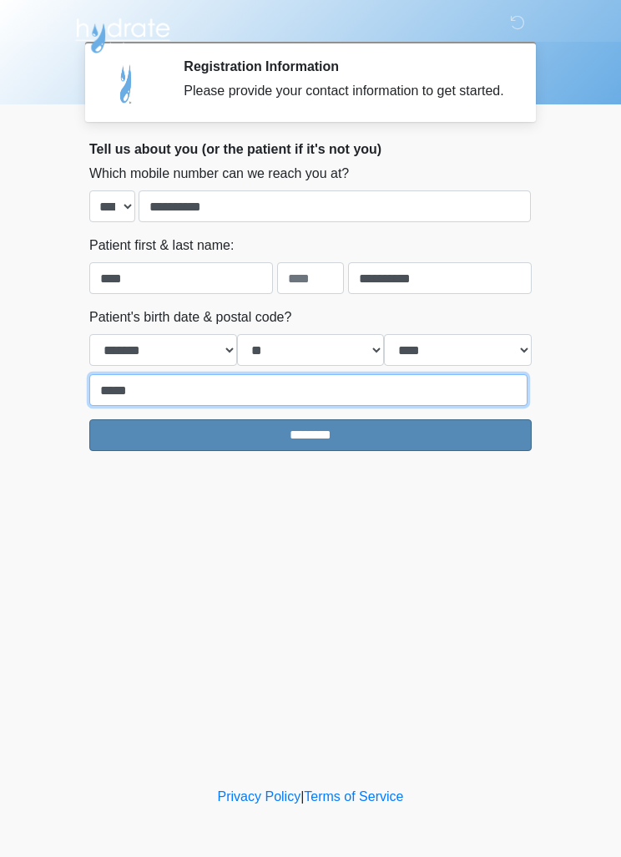  What do you see at coordinates (353, 796) in the screenshot?
I see `a: Terms of Service` at bounding box center [353, 796].